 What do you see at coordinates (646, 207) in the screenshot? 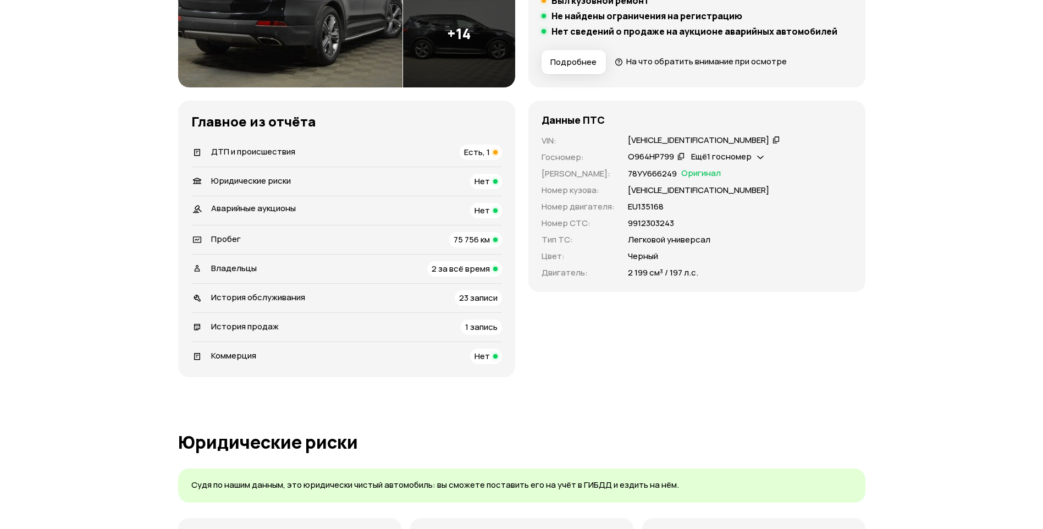
I see `p: ЕU135168` at bounding box center [646, 207].